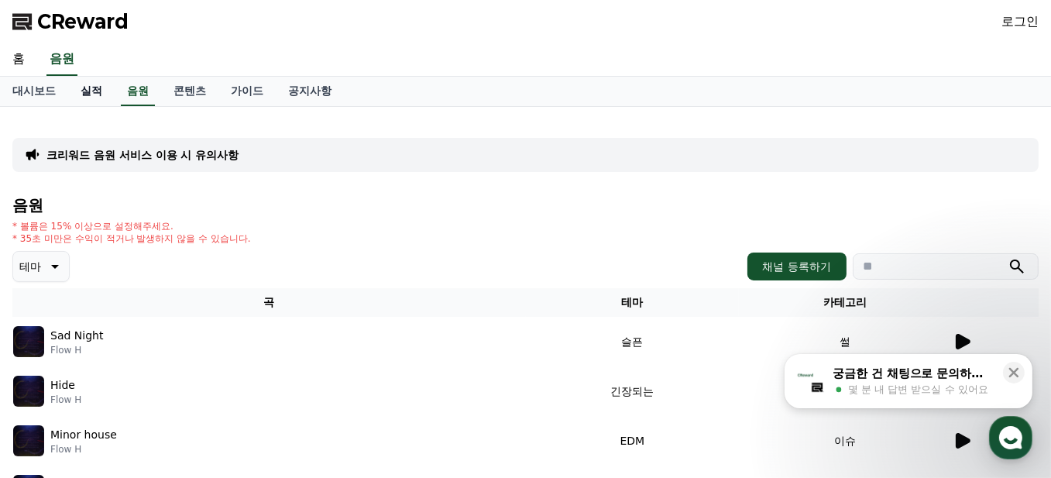 Image resolution: width=1051 pixels, height=478 pixels. I want to click on td: EDM, so click(632, 441).